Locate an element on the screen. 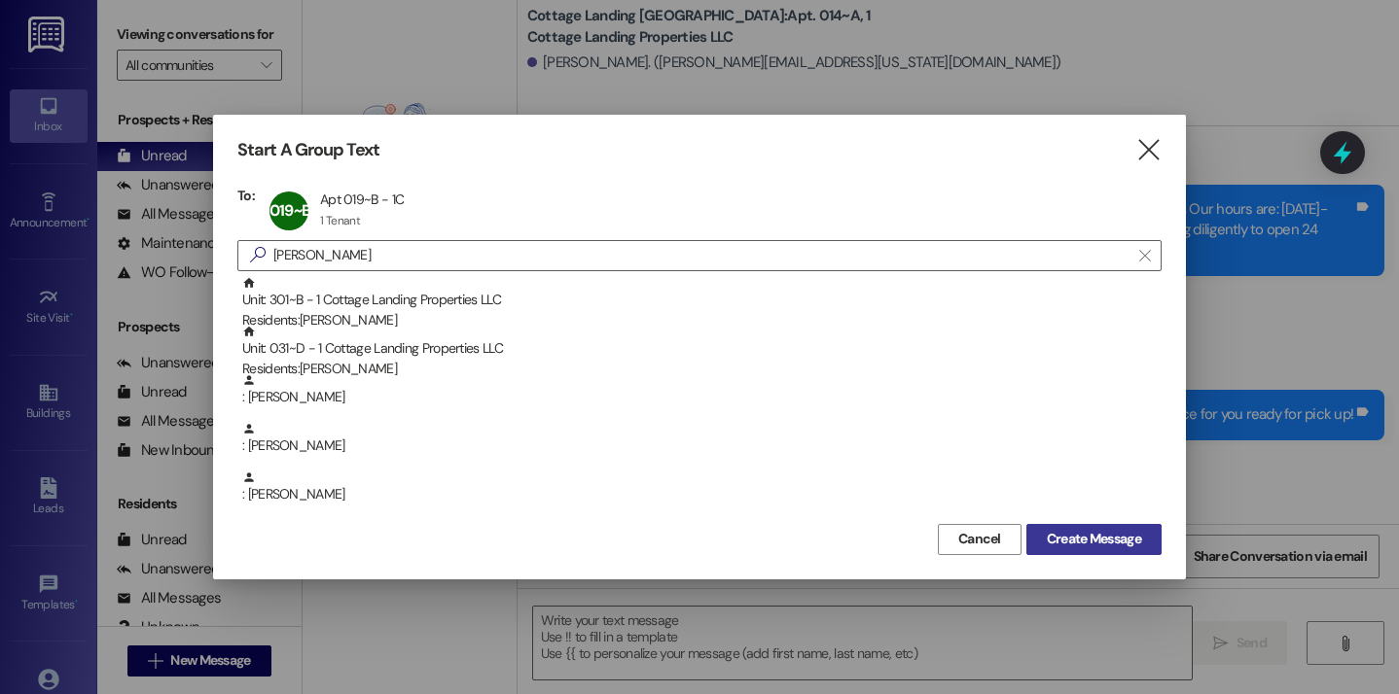  div: 1 Tenant is located at coordinates (339, 221).